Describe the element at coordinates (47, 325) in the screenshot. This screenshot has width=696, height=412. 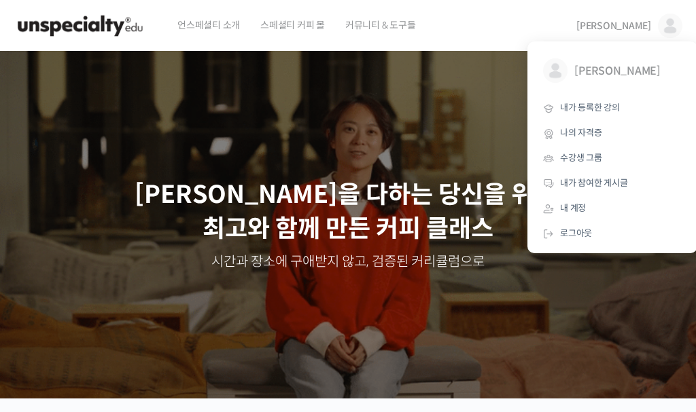
I see `span: 홈` at that location.